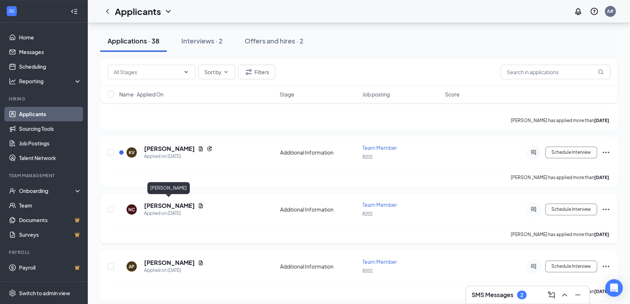 The image size is (630, 304). Describe the element at coordinates (578, 295) in the screenshot. I see `button: Minimize` at that location.